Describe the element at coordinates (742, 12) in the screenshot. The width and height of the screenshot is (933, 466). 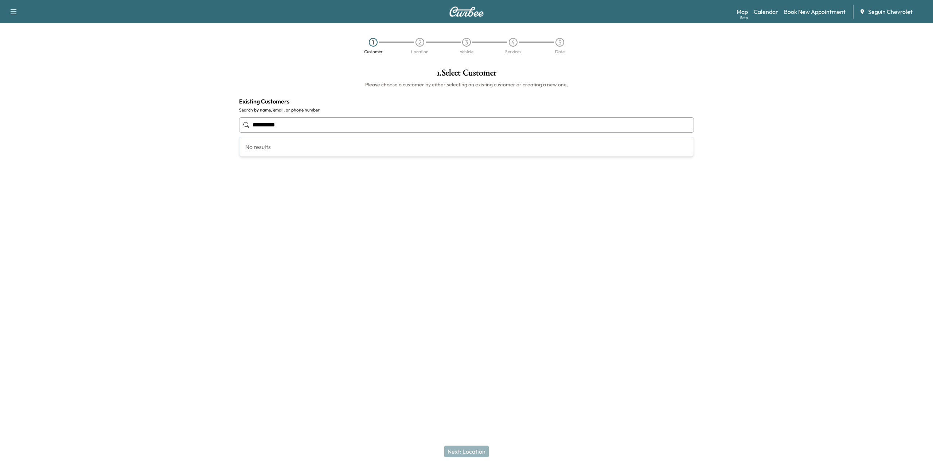
I see `a: MapBeta` at that location.